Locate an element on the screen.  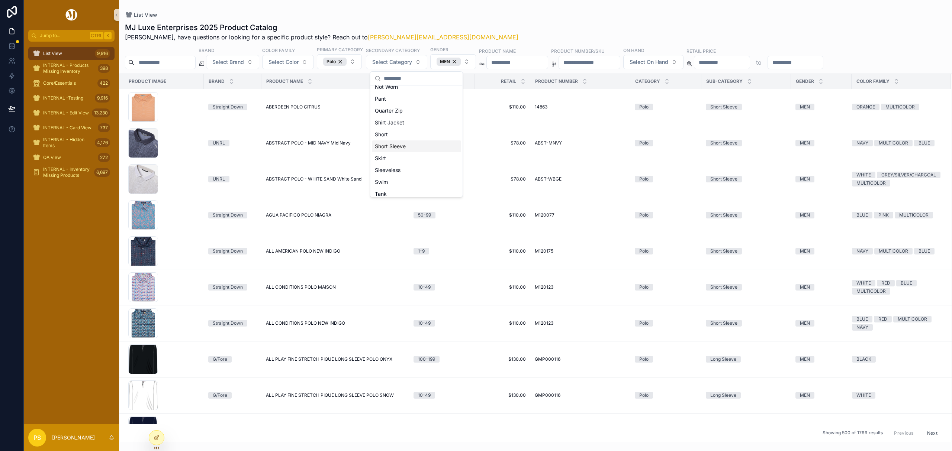
span: M120123 is located at coordinates (544, 323).